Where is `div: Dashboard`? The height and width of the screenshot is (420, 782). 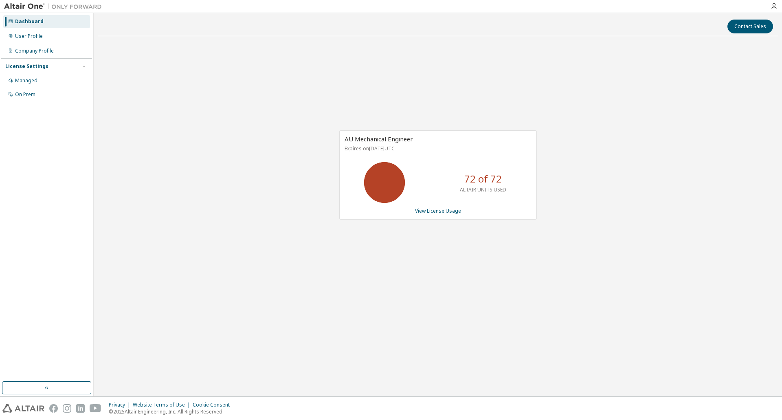 div: Dashboard is located at coordinates (29, 22).